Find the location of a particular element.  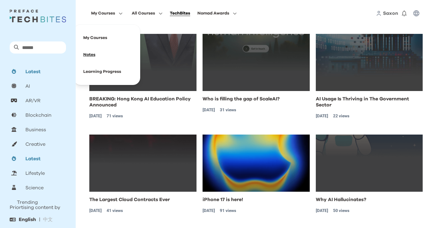

img: Why AI Hallucinates? is located at coordinates (369, 163).